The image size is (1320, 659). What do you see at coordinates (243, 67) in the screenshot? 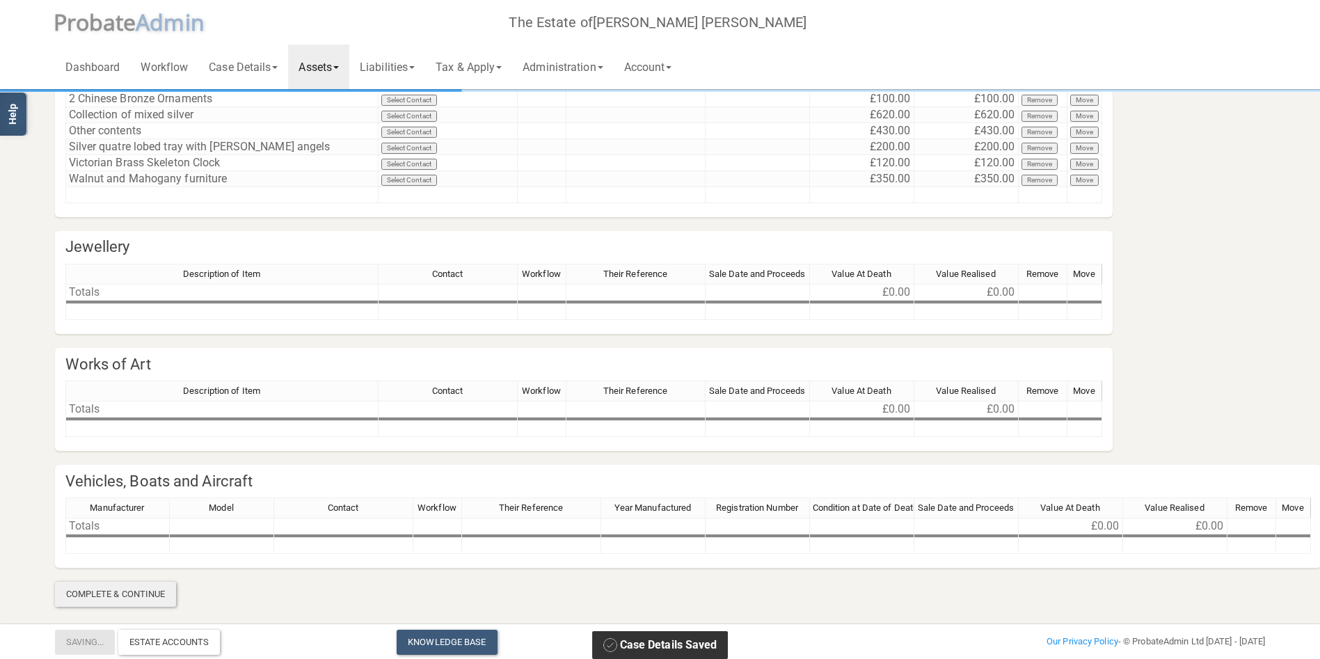
I see `a: Case Details` at bounding box center [243, 67].